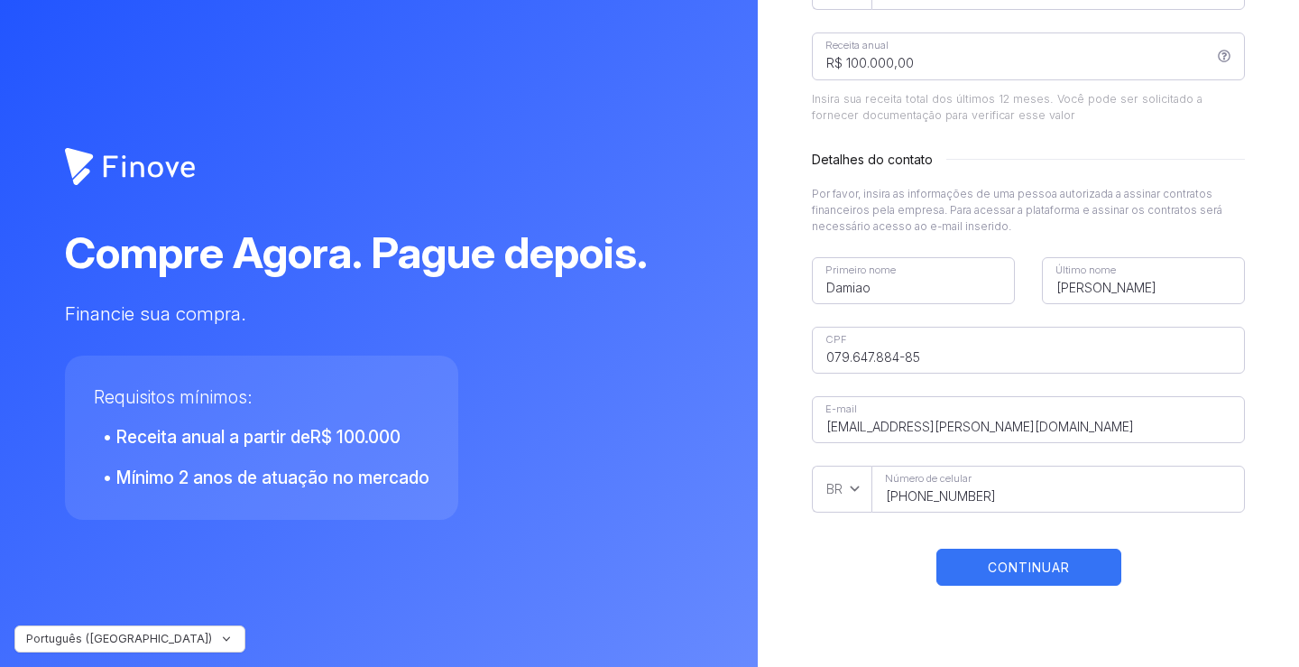 This screenshot has height=667, width=1299. I want to click on span: Requisitos mínimos:, so click(173, 397).